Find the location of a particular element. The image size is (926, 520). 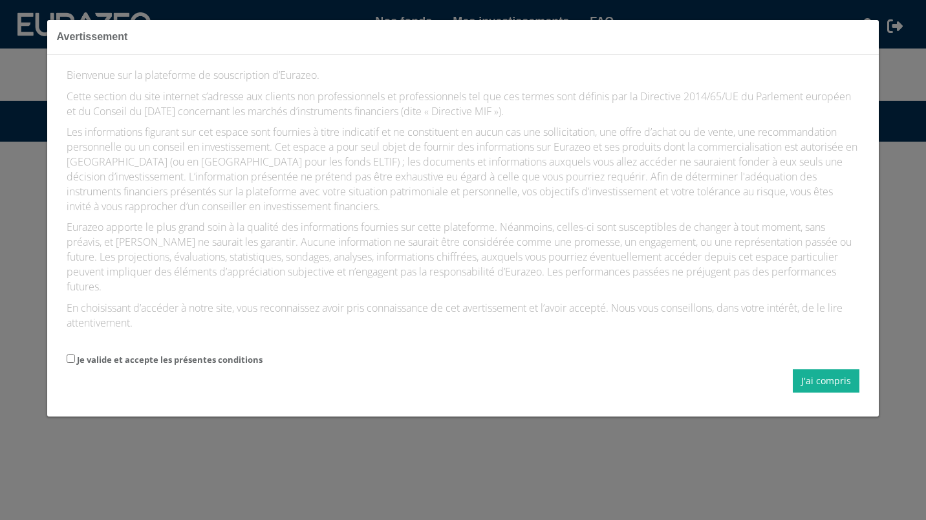

h3: Avertissement is located at coordinates (463, 37).